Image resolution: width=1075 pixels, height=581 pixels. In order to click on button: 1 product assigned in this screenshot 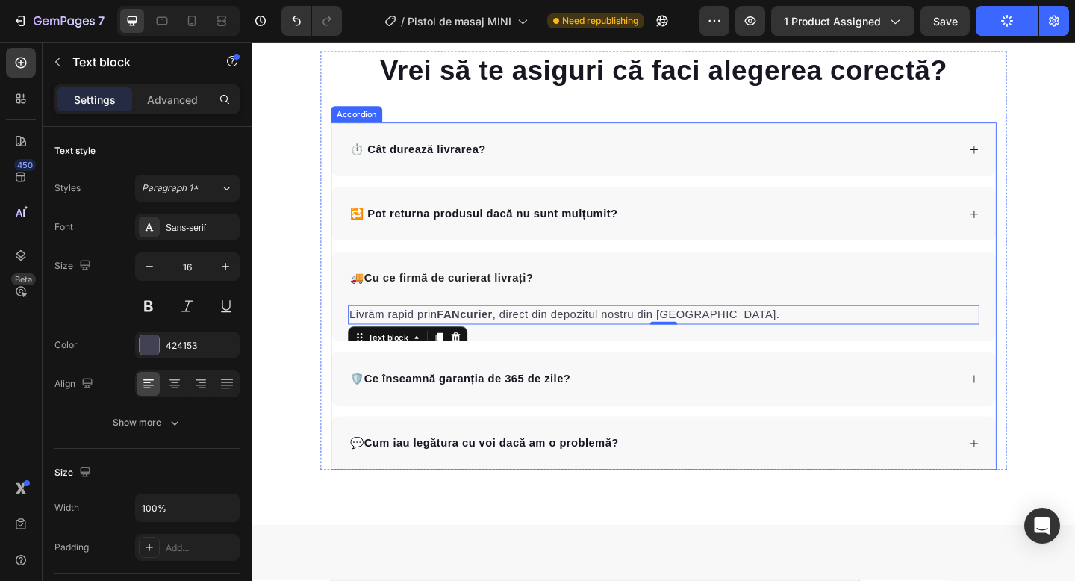, I will do `click(843, 21)`.